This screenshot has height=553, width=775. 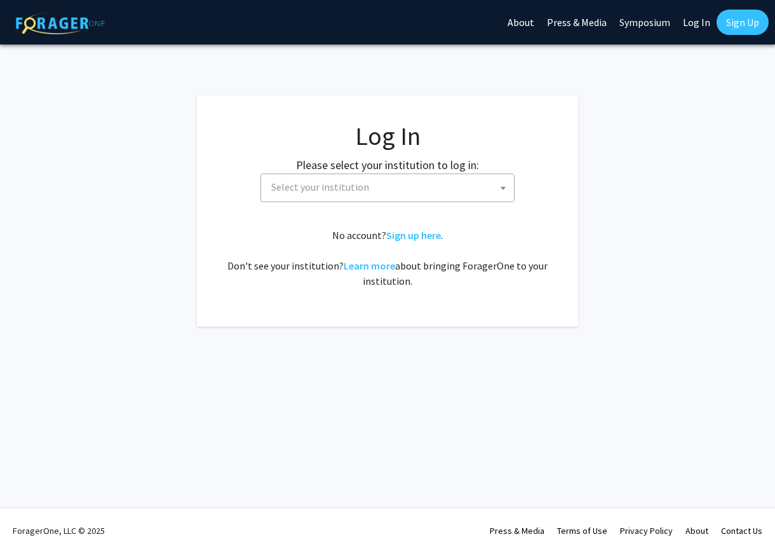 What do you see at coordinates (58, 531) in the screenshot?
I see `div: ForagerOne, LLC © 2025` at bounding box center [58, 531].